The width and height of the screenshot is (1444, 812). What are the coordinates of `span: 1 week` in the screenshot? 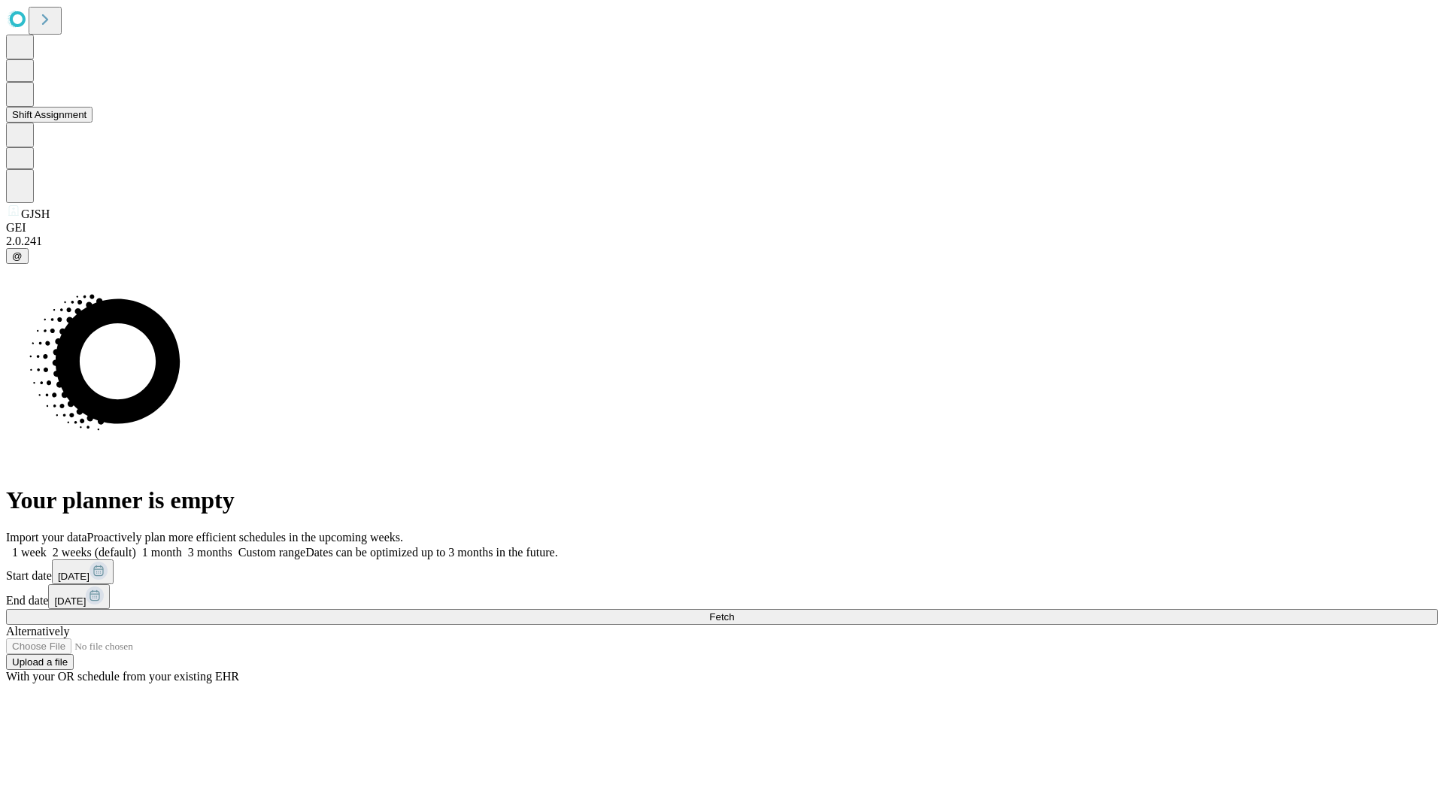 It's located at (29, 552).